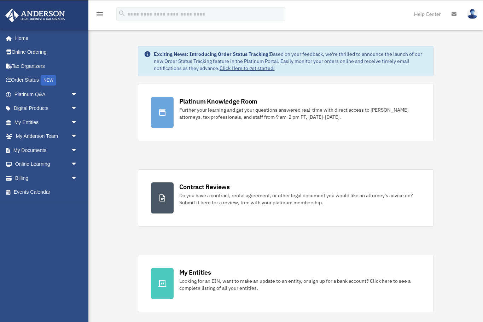  Describe the element at coordinates (300, 284) in the screenshot. I see `div: Looking for an EIN, want to make an update to an entity, or sign up for a bank account? Click her...` at that location.